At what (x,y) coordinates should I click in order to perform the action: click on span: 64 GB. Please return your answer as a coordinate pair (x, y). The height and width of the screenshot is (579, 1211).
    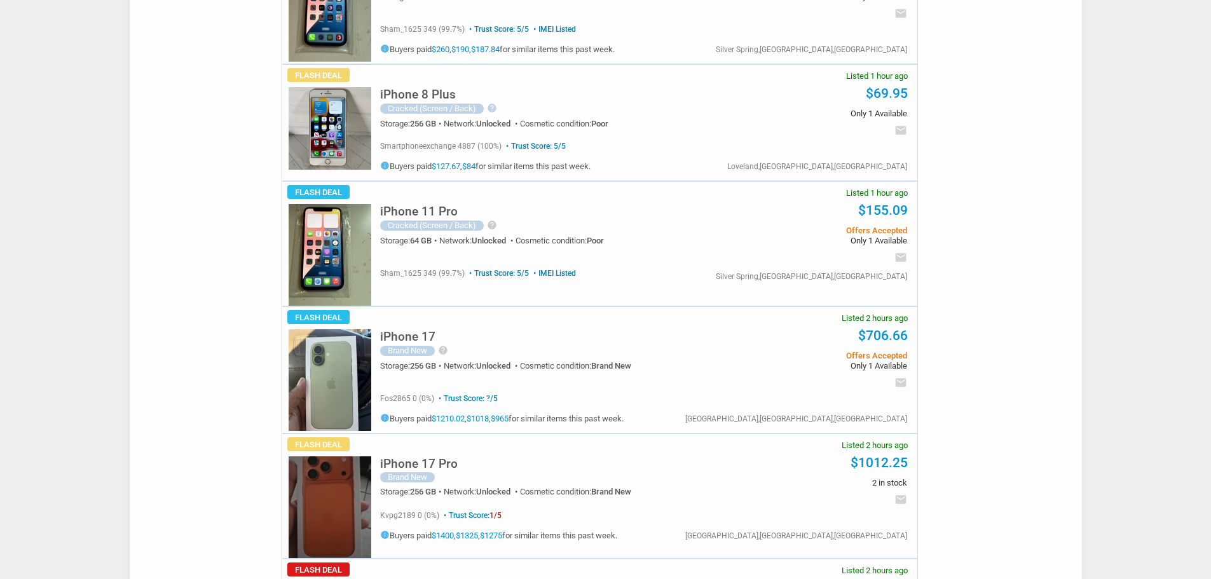
    Looking at the image, I should click on (421, 240).